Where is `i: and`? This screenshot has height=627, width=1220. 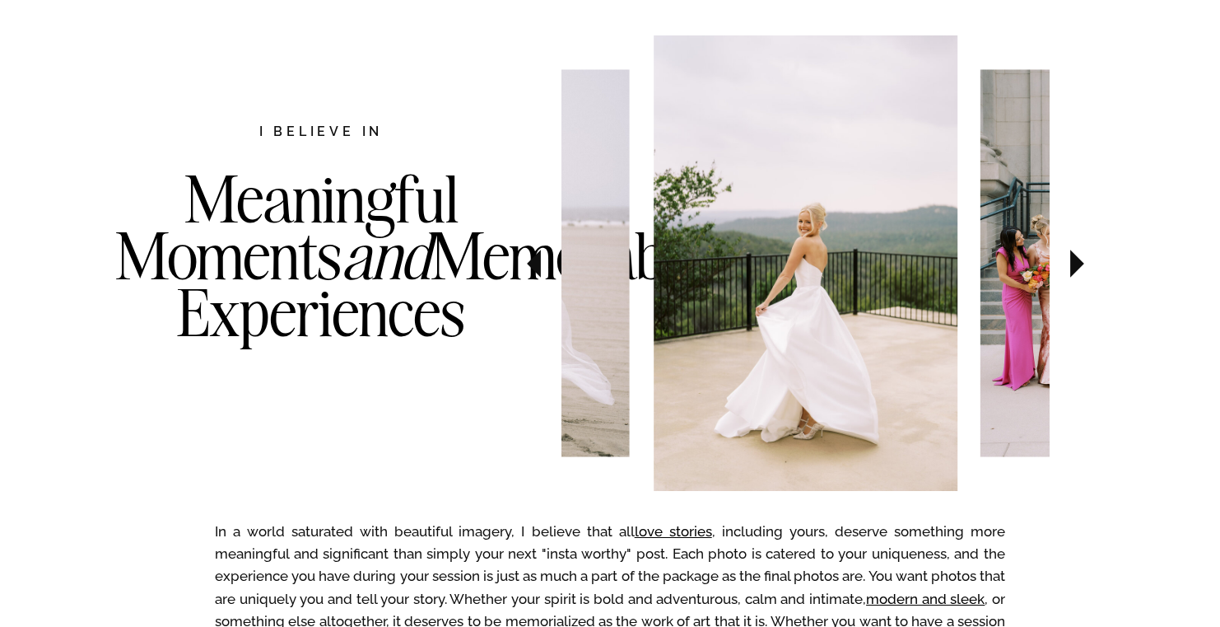
i: and is located at coordinates (386, 255).